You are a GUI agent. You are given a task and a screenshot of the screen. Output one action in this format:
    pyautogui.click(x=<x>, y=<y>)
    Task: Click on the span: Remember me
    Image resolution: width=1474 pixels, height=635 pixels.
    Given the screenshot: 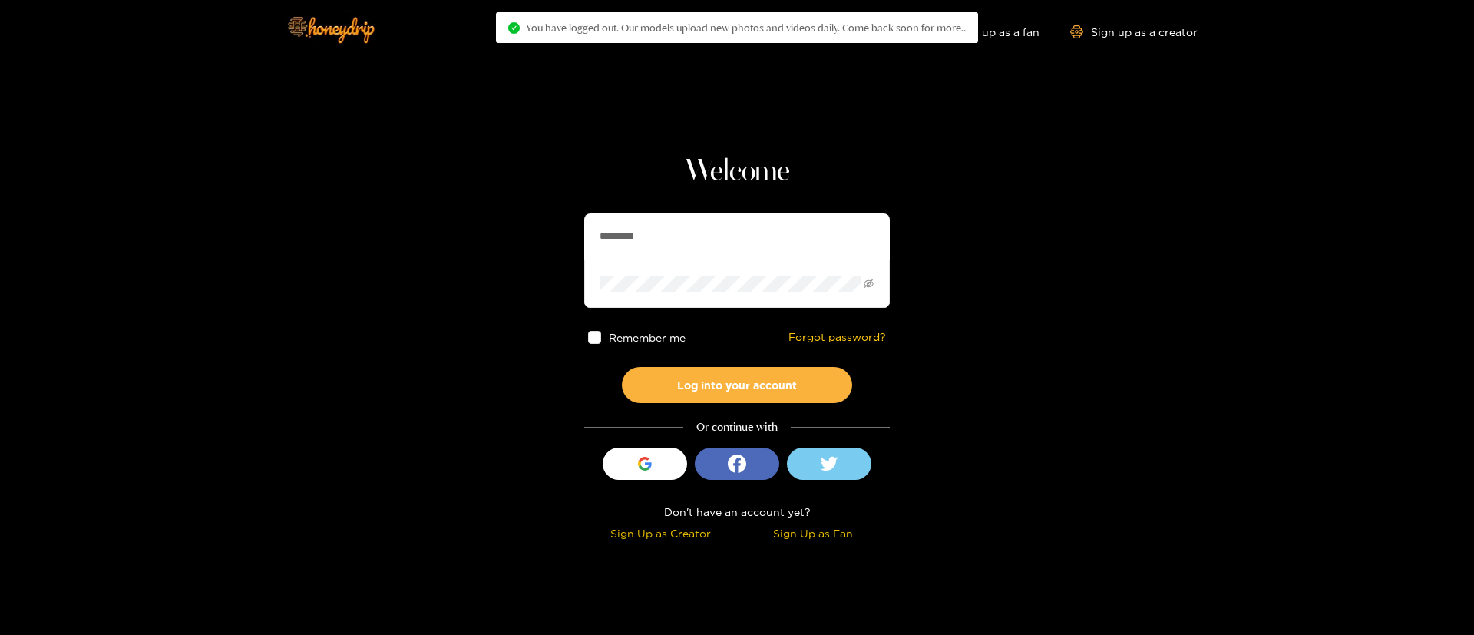 What is the action you would take?
    pyautogui.click(x=647, y=337)
    